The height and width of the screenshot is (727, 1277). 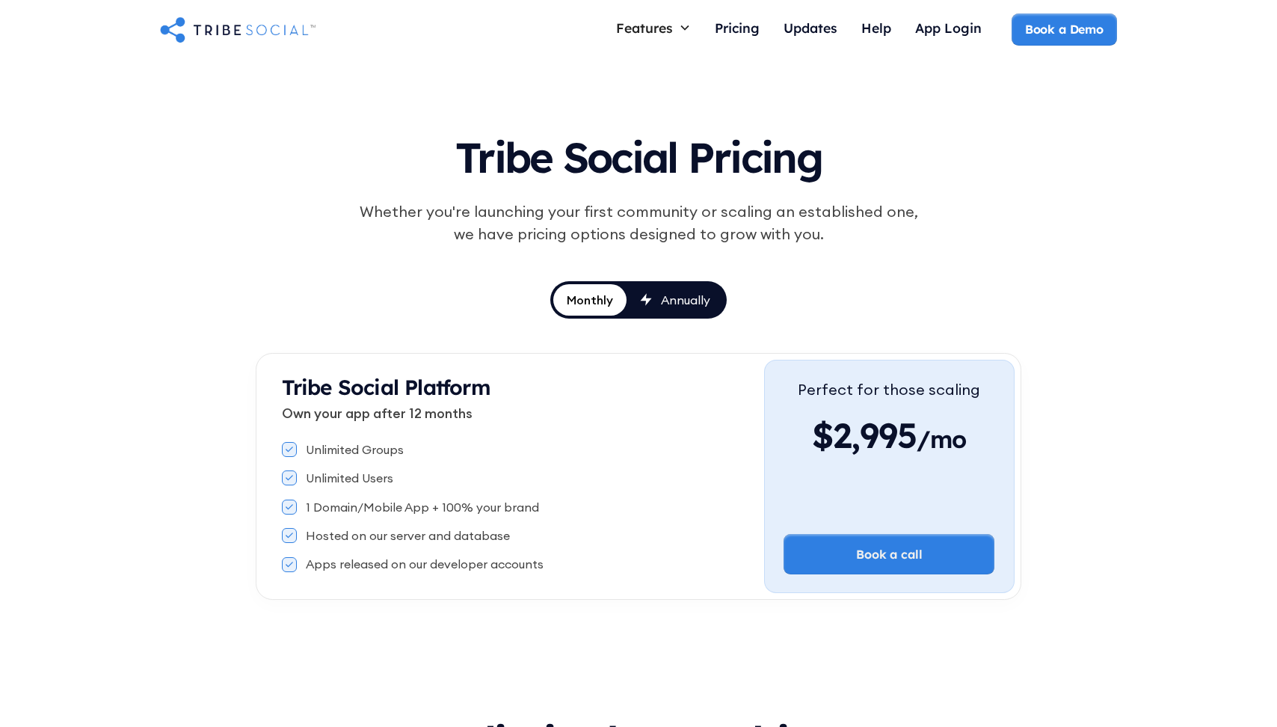 What do you see at coordinates (349, 478) in the screenshot?
I see `div: Unlimited Users` at bounding box center [349, 478].